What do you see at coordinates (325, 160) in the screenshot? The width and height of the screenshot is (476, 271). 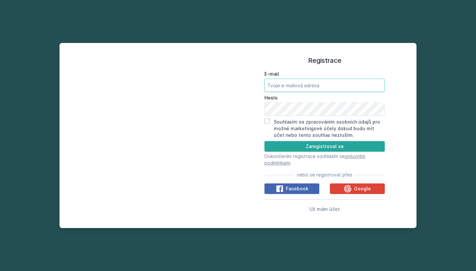 I see `p: Dokončením registrace souhlasím se .` at bounding box center [325, 160].